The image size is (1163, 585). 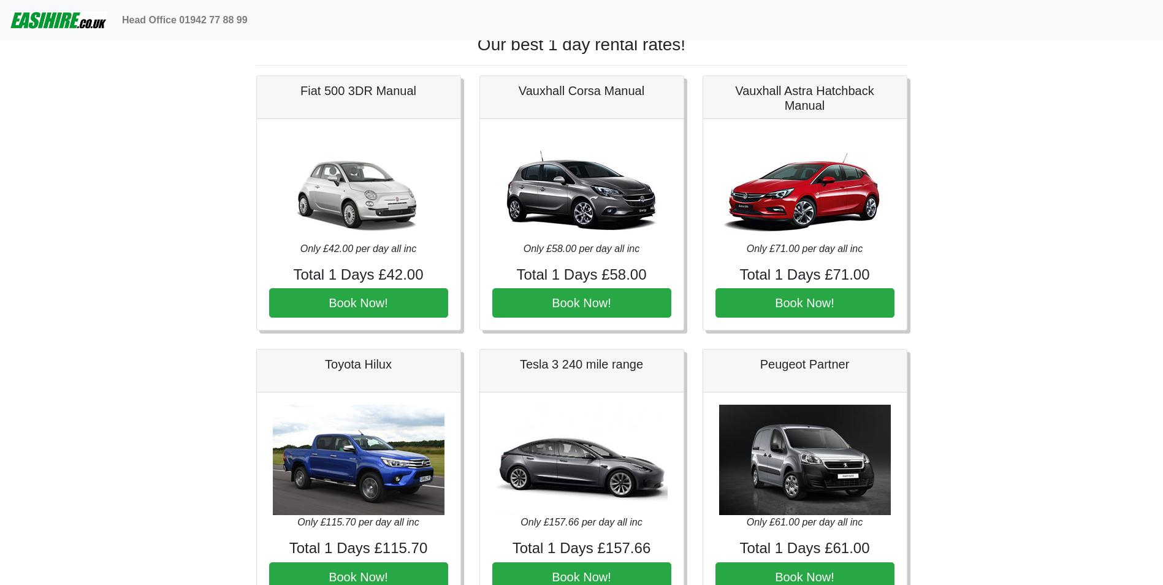 What do you see at coordinates (805, 98) in the screenshot?
I see `h5: Vauxhall Astra Hatchback Manual` at bounding box center [805, 98].